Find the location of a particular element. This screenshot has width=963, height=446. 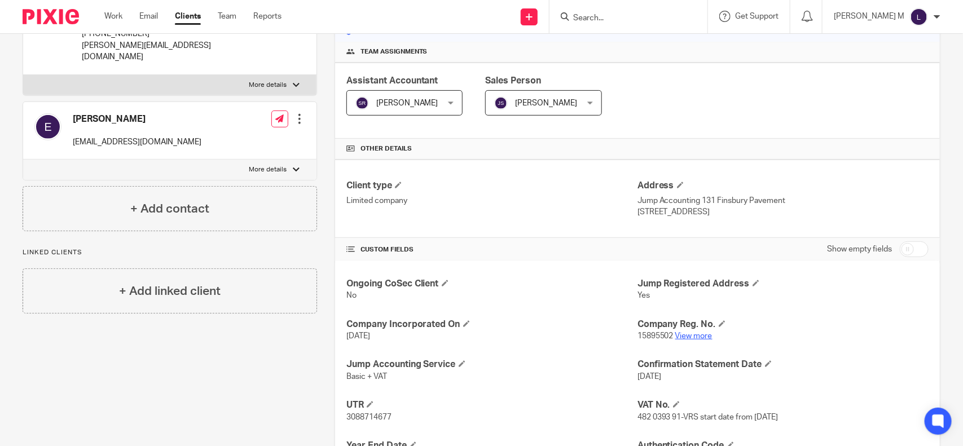

h4: Client type is located at coordinates (492, 186).